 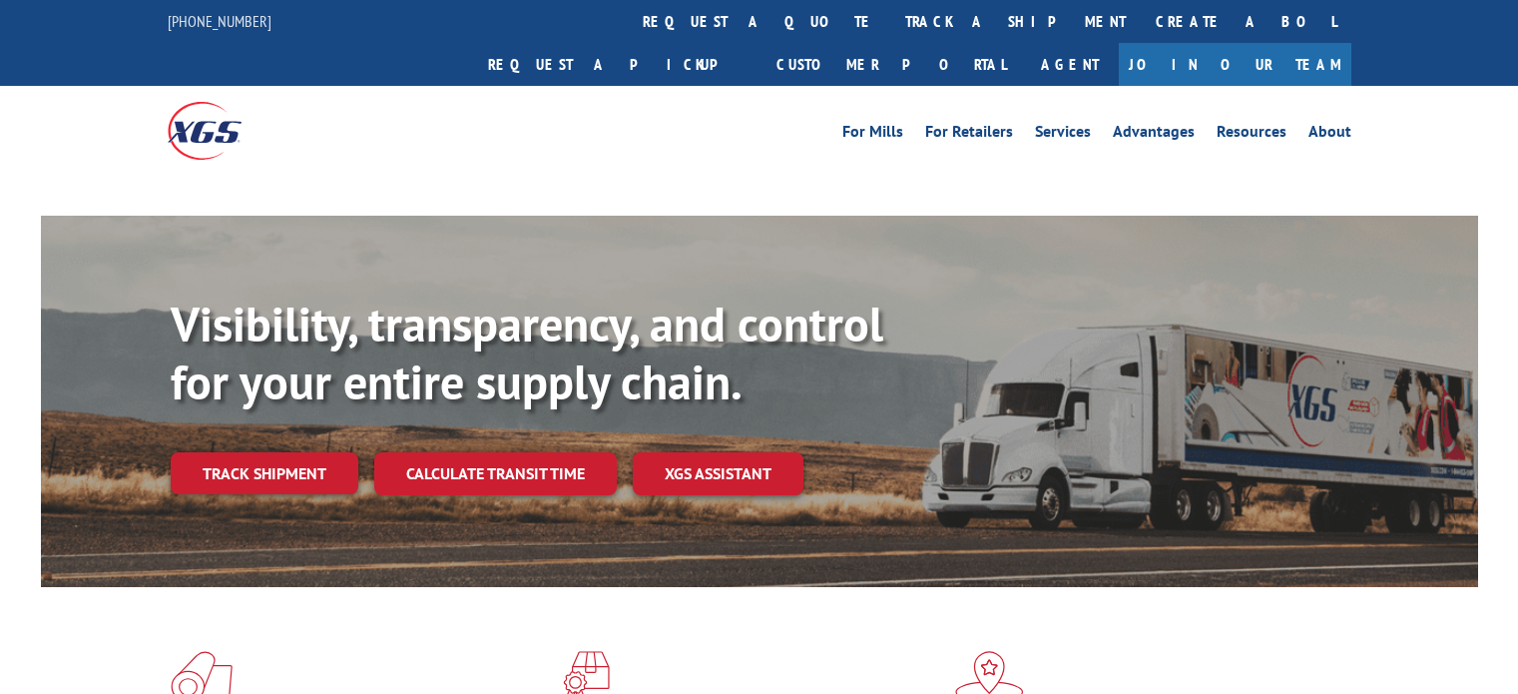 I want to click on a: For Retailers, so click(x=969, y=135).